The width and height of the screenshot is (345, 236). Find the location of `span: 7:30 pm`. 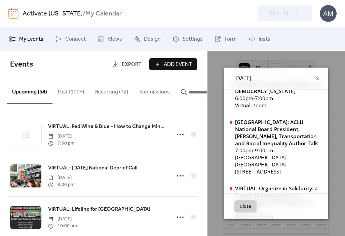

span: 7:30 pm is located at coordinates (61, 143).